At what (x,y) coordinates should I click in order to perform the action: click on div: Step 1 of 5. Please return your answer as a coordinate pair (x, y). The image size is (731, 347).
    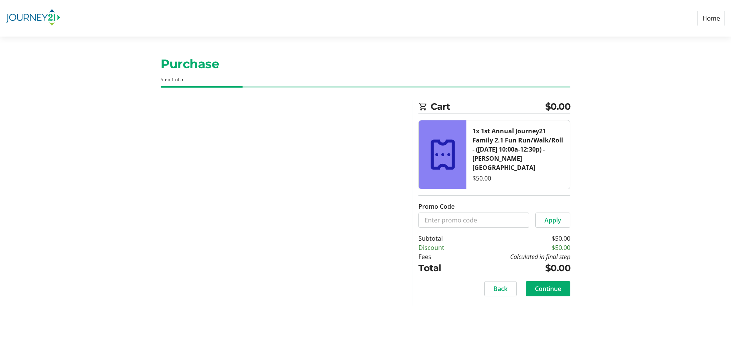
    Looking at the image, I should click on (366, 80).